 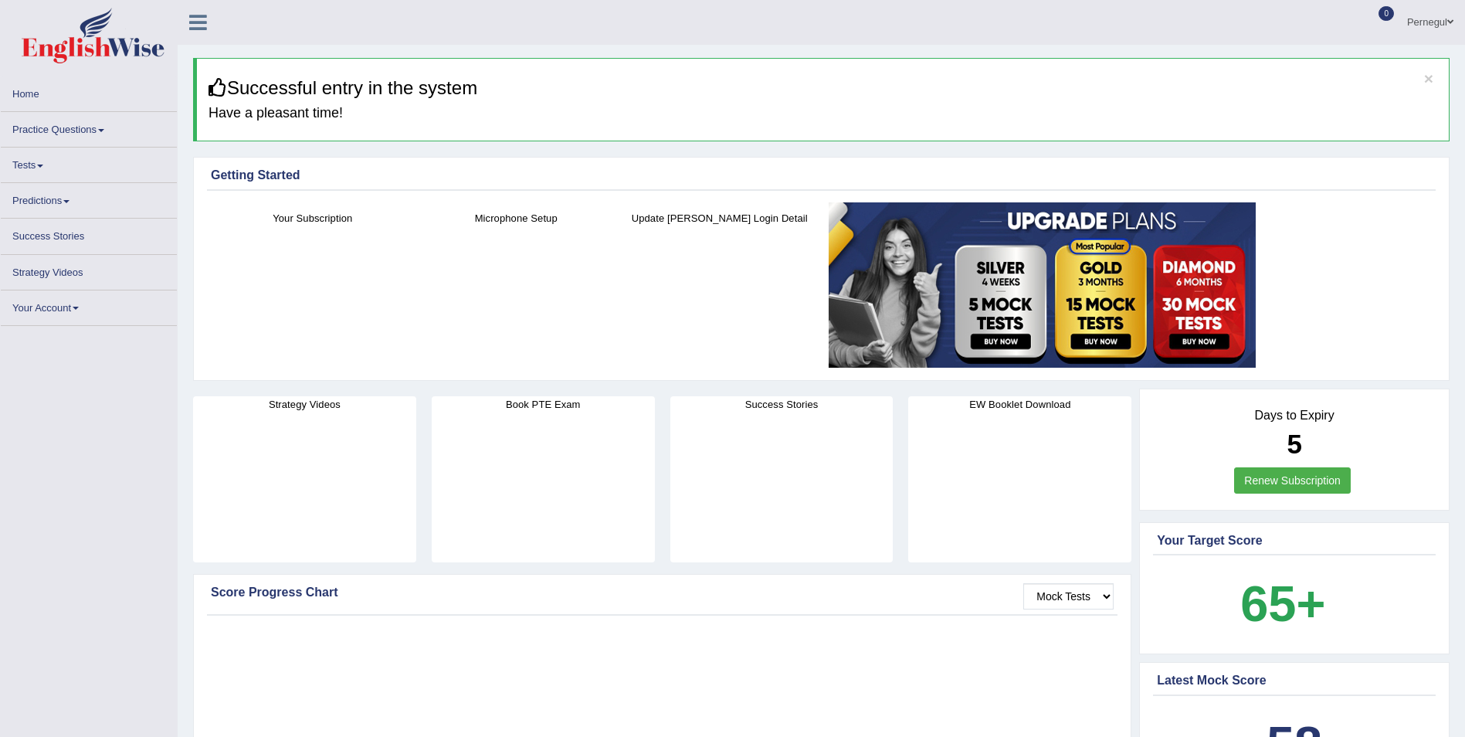 I want to click on b: 65+, so click(x=1283, y=603).